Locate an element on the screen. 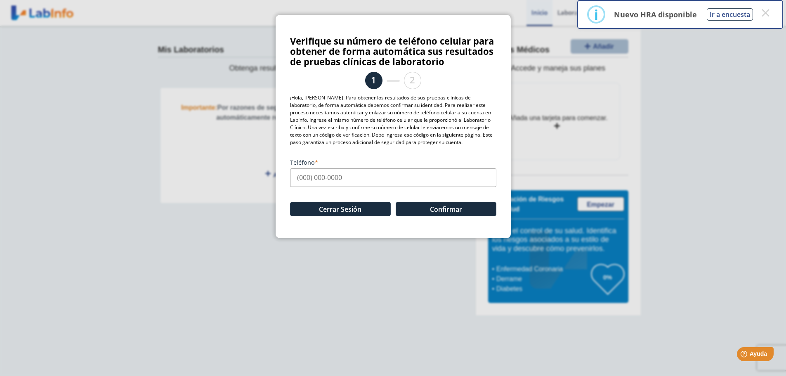 The image size is (786, 376). p: Nuevo HRA disponible is located at coordinates (655, 14).